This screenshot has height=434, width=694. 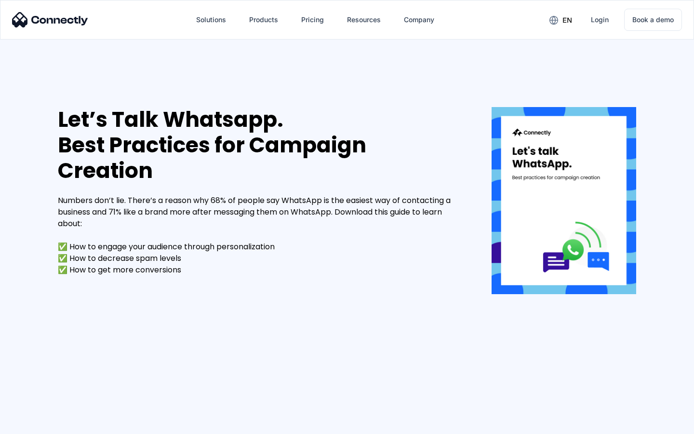 I want to click on a: Login, so click(x=599, y=20).